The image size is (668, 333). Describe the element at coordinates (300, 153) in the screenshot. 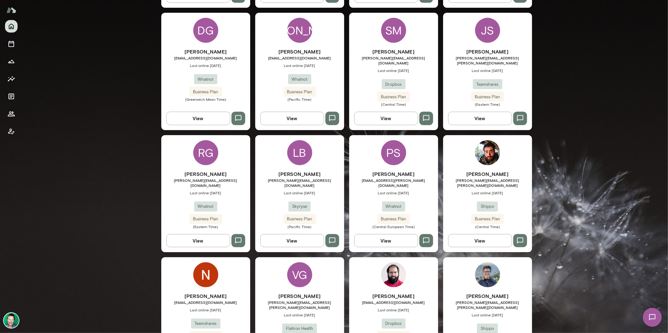

I see `div: LB` at that location.